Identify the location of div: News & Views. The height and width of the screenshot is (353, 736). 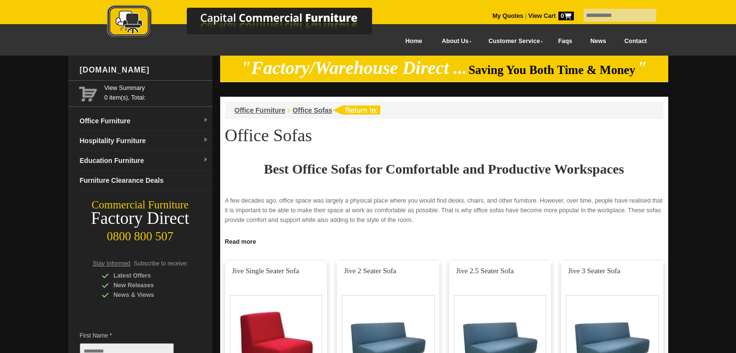
(148, 295).